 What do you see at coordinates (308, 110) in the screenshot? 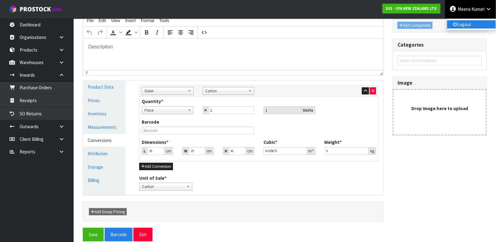
I see `strong: Units` at bounding box center [308, 110].